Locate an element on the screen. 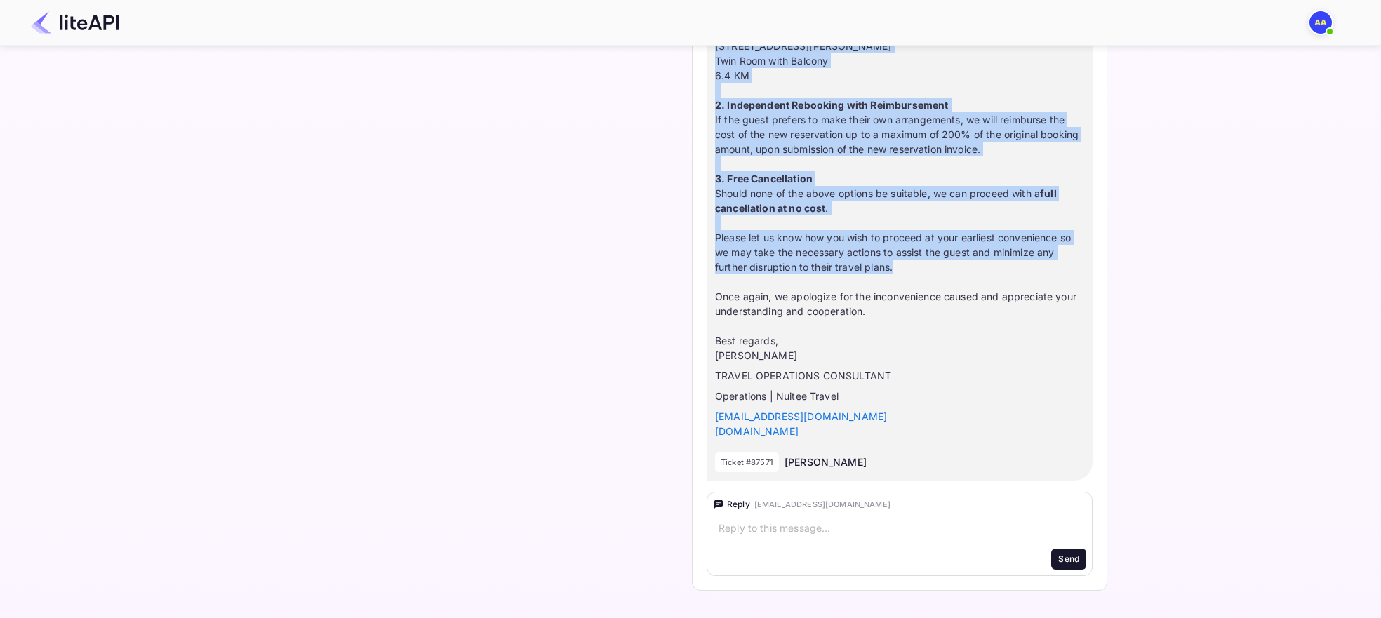  p: TRAVEL OPERATIONS CONSULTANT is located at coordinates (900, 376).